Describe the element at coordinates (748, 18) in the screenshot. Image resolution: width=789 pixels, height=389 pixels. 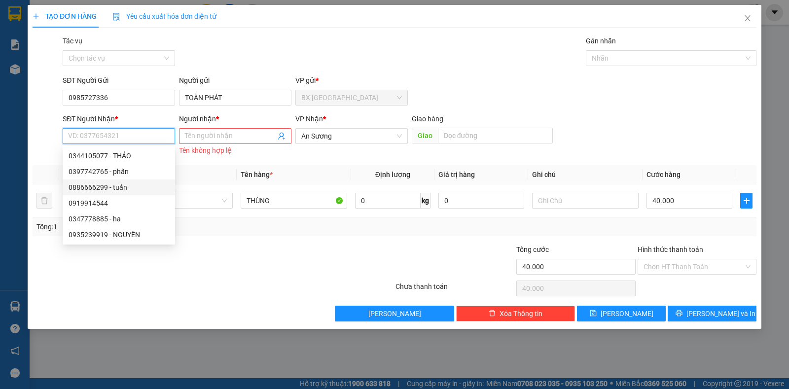
I see `span: close` at that location.